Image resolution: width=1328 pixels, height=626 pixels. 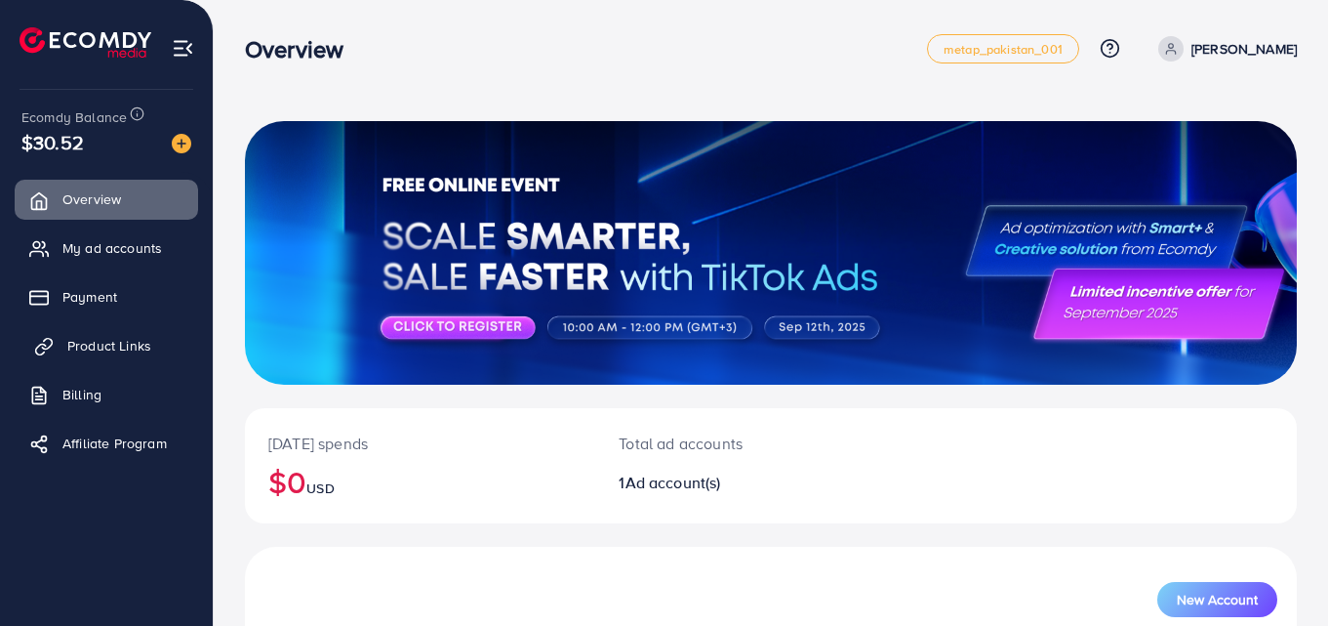 What do you see at coordinates (727, 443) in the screenshot?
I see `p: Total ad accounts` at bounding box center [727, 443].